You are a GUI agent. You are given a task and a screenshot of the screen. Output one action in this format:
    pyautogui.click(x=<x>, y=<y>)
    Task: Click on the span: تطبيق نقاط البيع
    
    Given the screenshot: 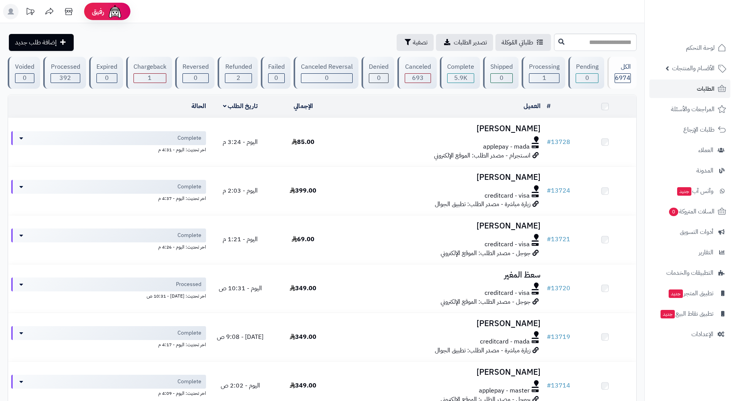 What is the action you would take?
    pyautogui.click(x=687, y=314)
    